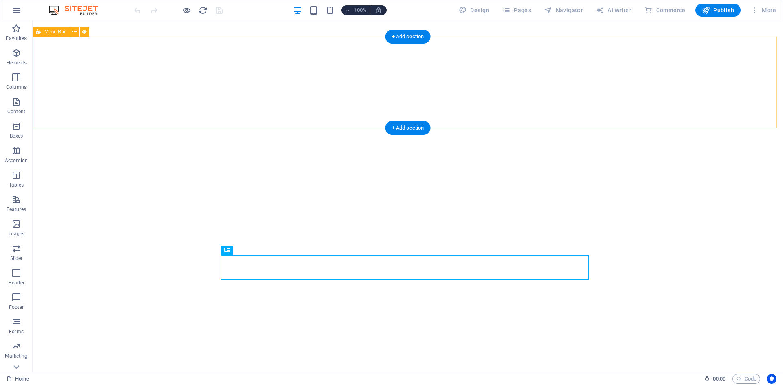 The width and height of the screenshot is (783, 385). Describe the element at coordinates (474, 10) in the screenshot. I see `button: Design` at that location.